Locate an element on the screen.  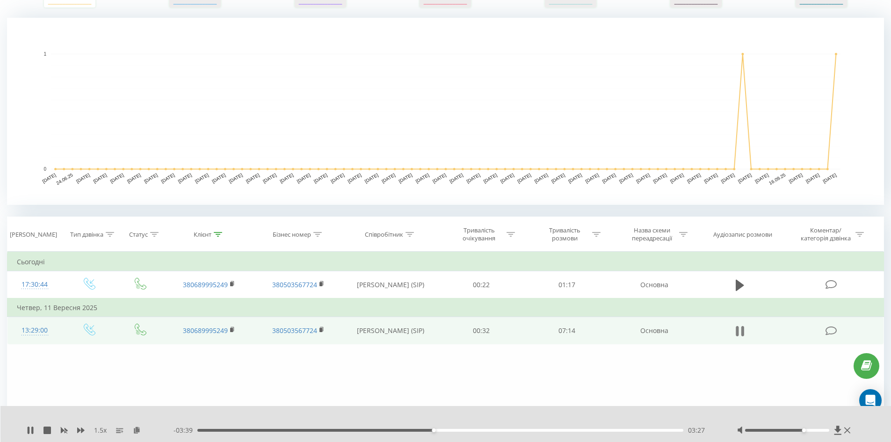
div: Бізнес номер is located at coordinates (292, 234).